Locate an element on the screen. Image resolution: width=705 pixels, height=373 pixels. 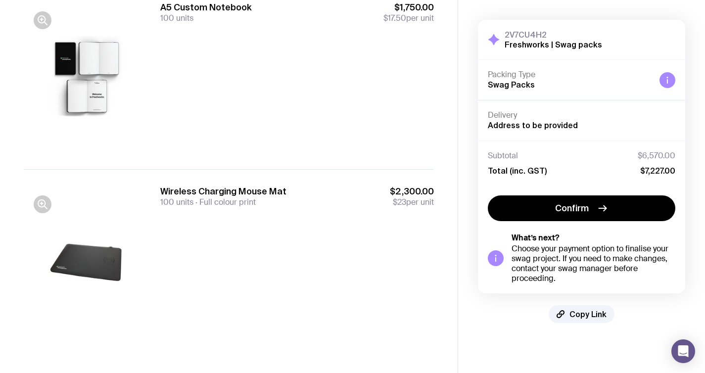
button: Copy Link is located at coordinates (582, 314).